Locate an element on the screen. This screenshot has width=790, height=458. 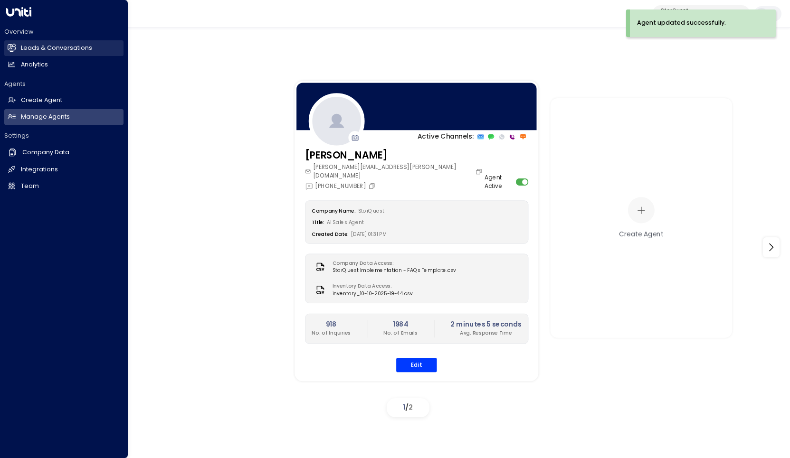
div: Create Agent is located at coordinates (641, 234).